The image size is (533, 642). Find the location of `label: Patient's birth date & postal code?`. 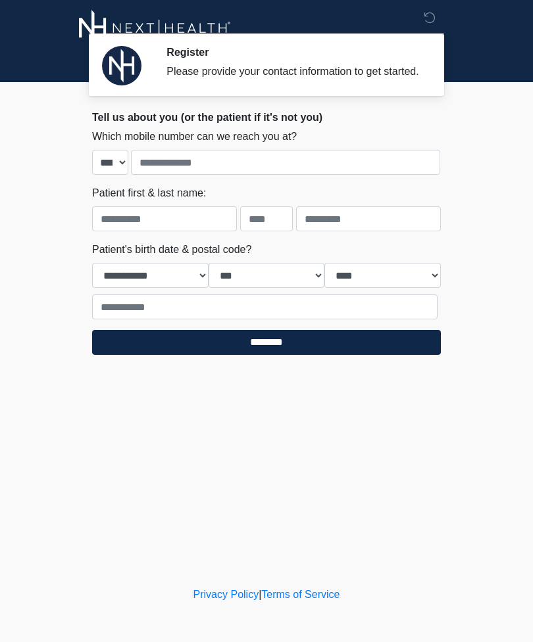

label: Patient's birth date & postal code? is located at coordinates (172, 250).